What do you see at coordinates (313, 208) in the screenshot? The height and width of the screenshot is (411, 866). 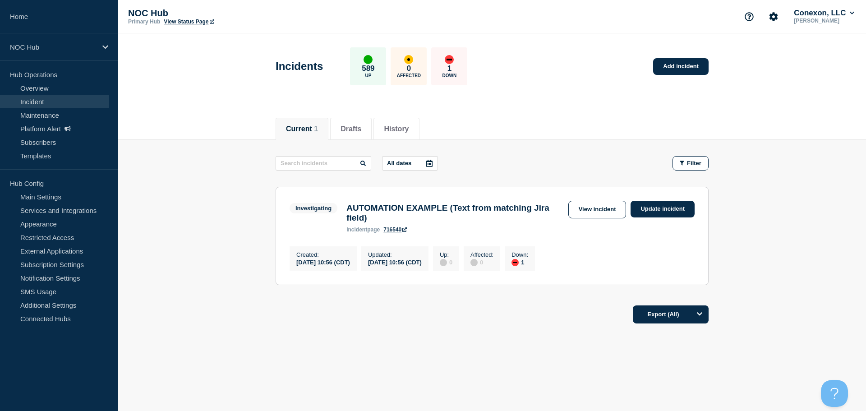 I see `span: Investigating` at bounding box center [313, 208].